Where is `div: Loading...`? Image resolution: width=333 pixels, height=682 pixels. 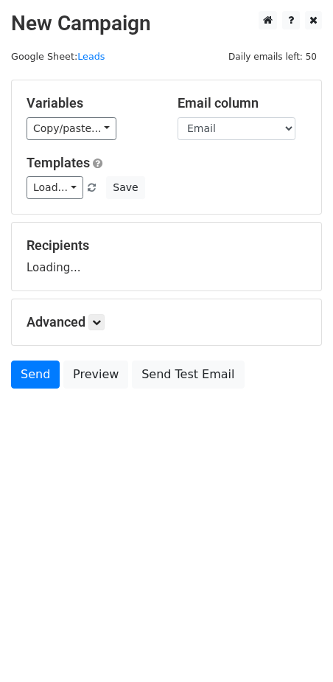 div: Loading... is located at coordinates (167, 257).